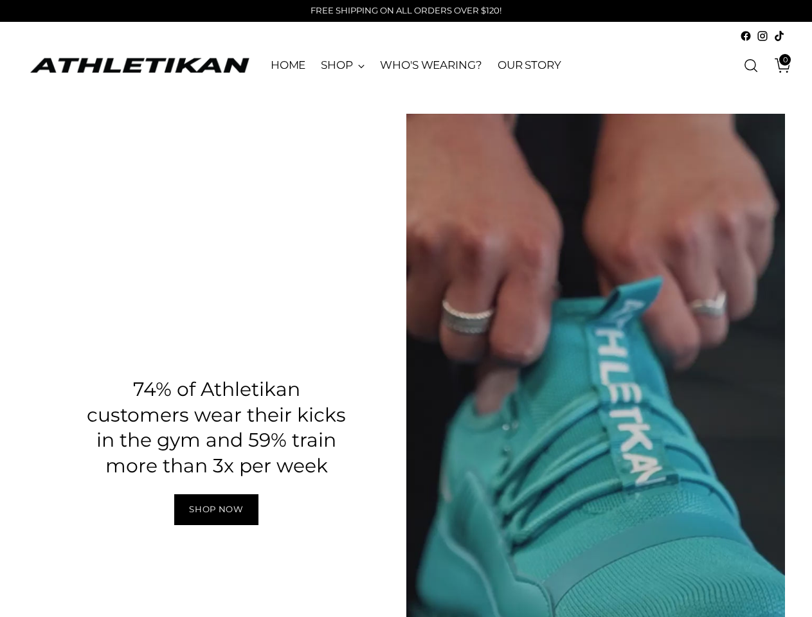  What do you see at coordinates (288, 66) in the screenshot?
I see `a: HOME` at bounding box center [288, 66].